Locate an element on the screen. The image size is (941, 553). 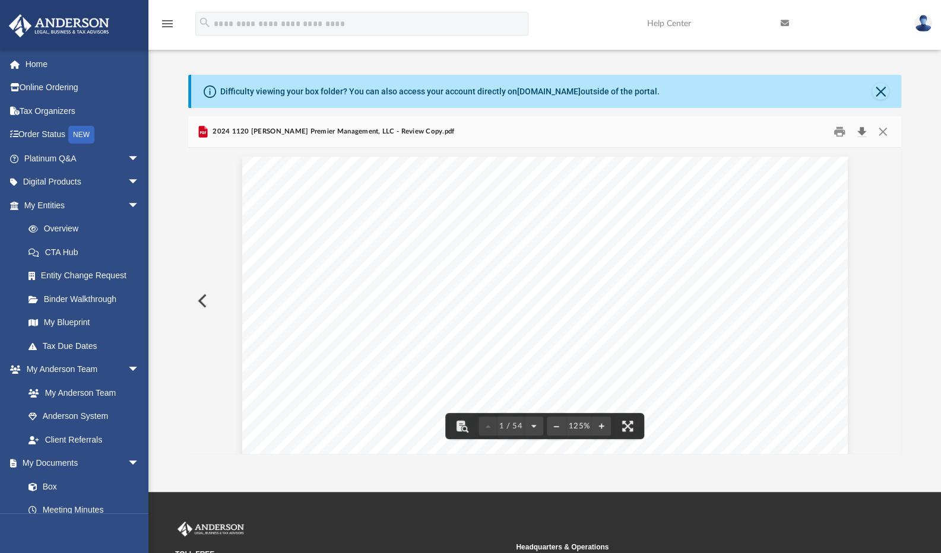
span: 3225 is located at coordinates (341, 258).